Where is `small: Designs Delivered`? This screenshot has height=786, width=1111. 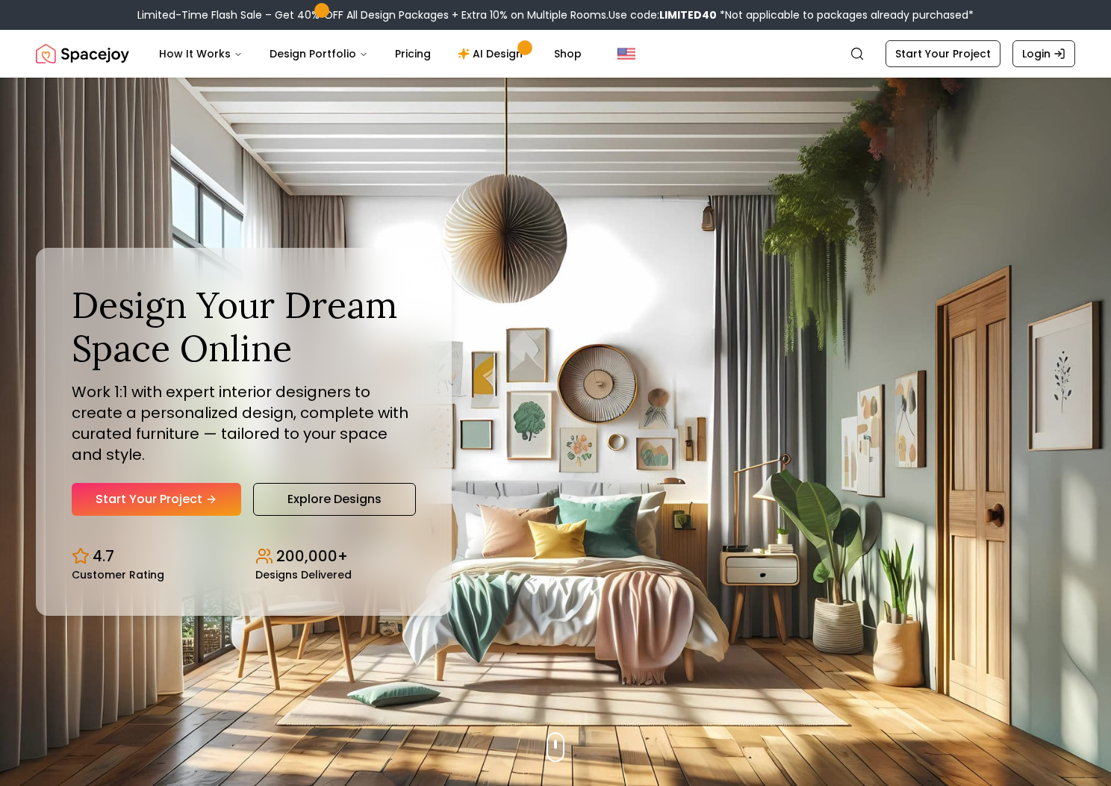
small: Designs Delivered is located at coordinates (303, 575).